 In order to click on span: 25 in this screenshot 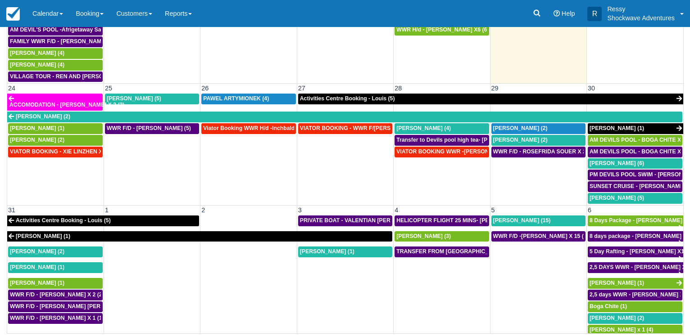, I will do `click(109, 88)`.